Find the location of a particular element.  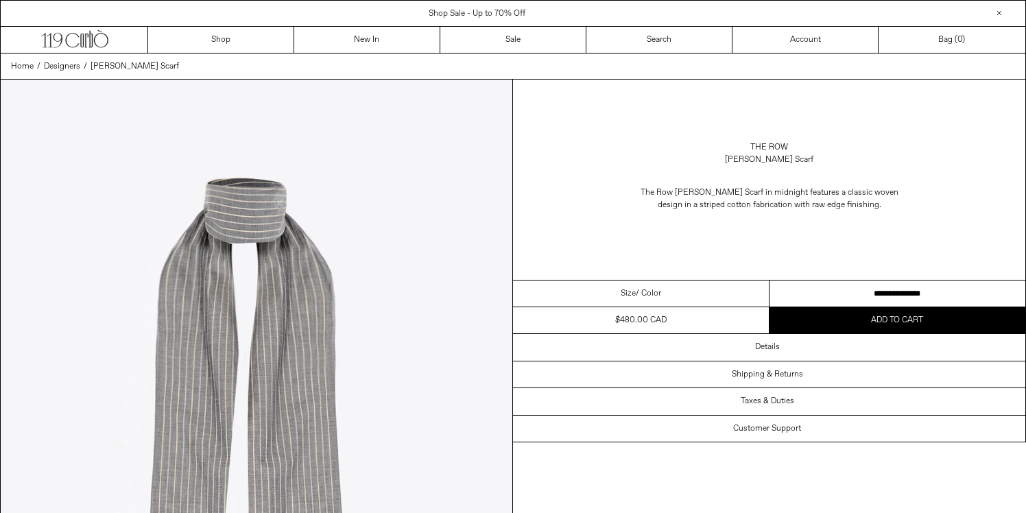

span: Add to cart is located at coordinates (897, 320).